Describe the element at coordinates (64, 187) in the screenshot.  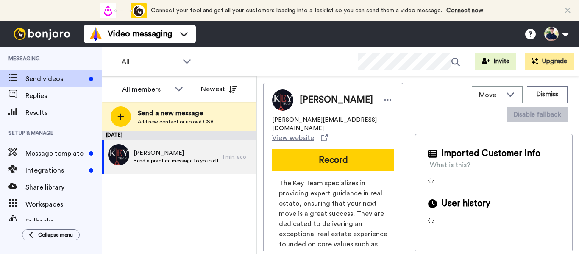
I see `span: Share library` at that location.